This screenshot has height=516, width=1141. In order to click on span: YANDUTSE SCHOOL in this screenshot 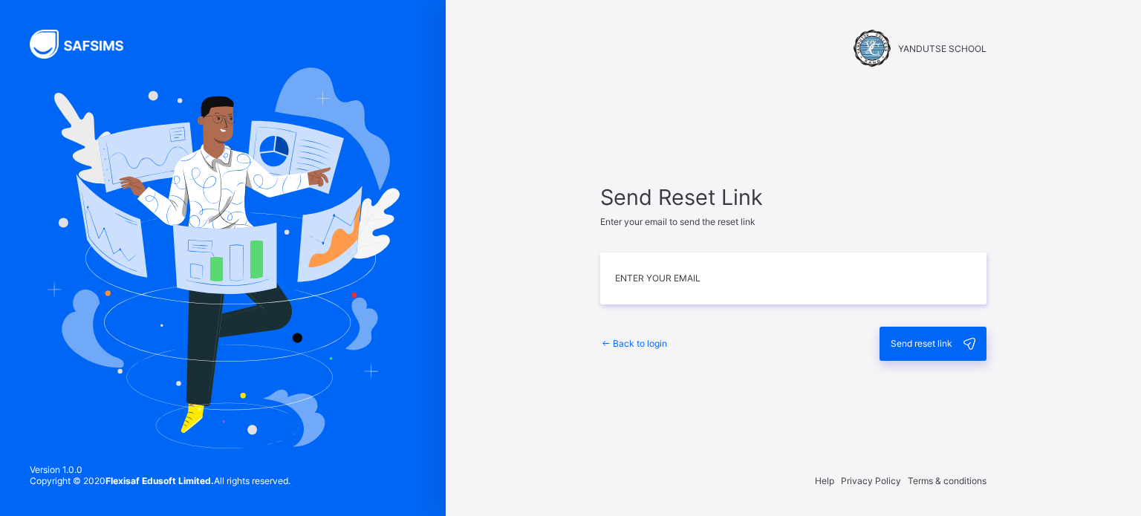, I will do `click(942, 48)`.